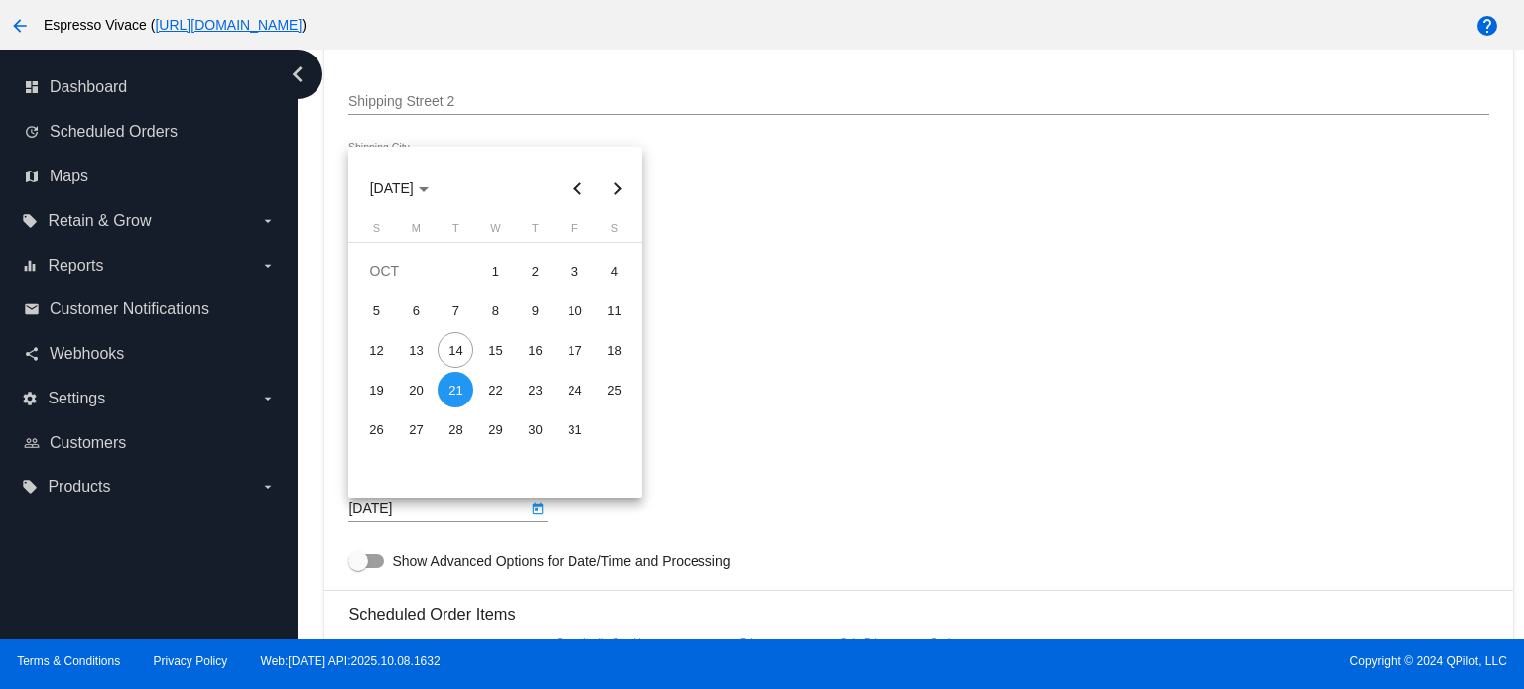 Image resolution: width=1524 pixels, height=689 pixels. I want to click on div: 26, so click(376, 429).